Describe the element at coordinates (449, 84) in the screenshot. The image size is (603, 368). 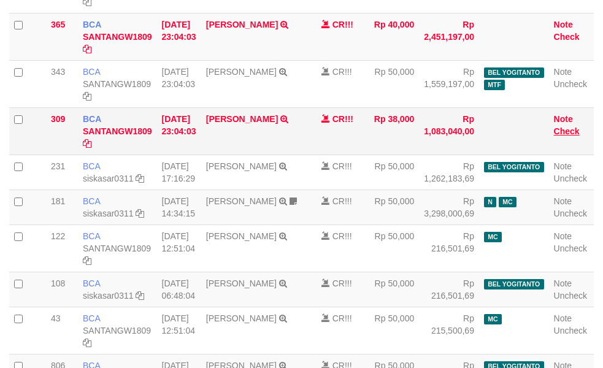
I see `td: Rp 1,559,197,00` at that location.